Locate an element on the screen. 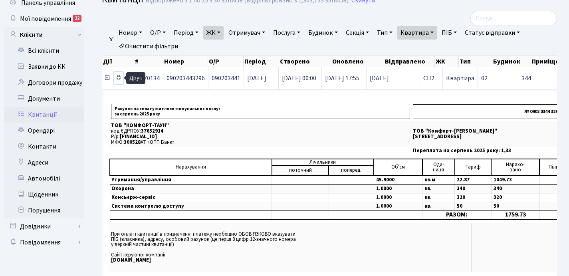 Image resolution: width=569 pixels, height=276 pixels. td: Нарахування is located at coordinates (191, 167).